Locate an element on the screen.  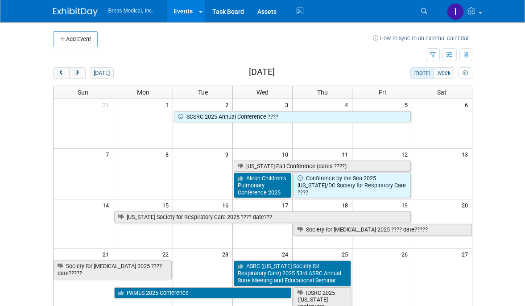
span: 19 is located at coordinates (406, 205).